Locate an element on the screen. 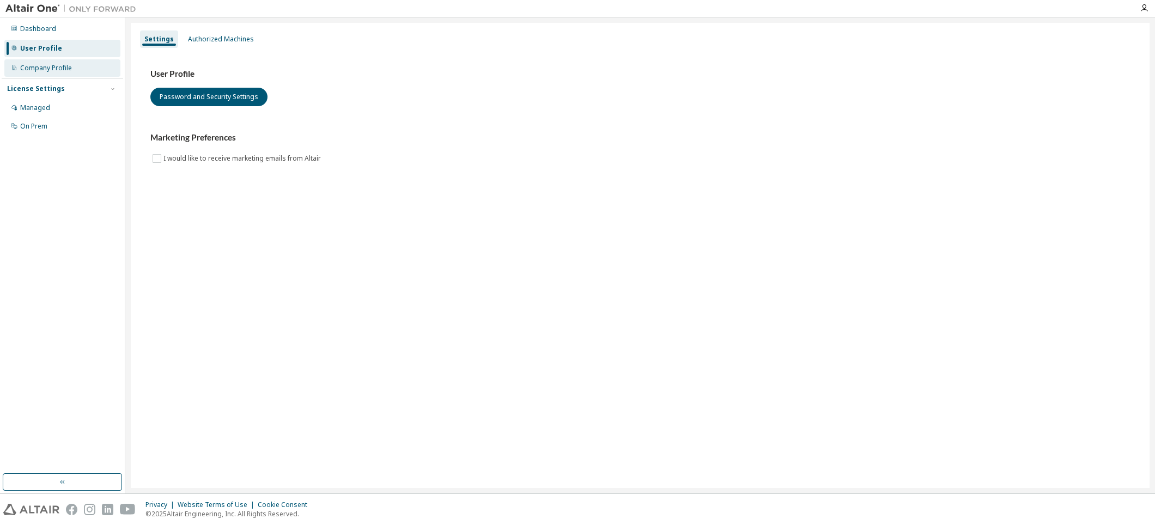 This screenshot has height=525, width=1155. img: youtube.svg is located at coordinates (127, 509).